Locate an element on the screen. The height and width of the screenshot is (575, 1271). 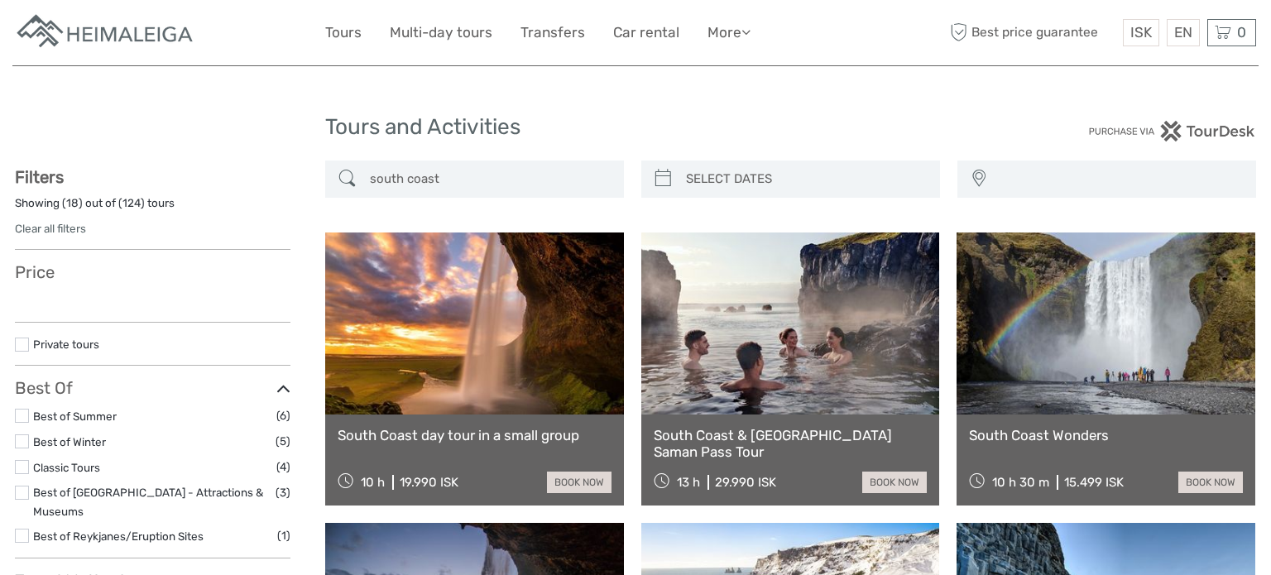
span: (5) is located at coordinates (283, 441).